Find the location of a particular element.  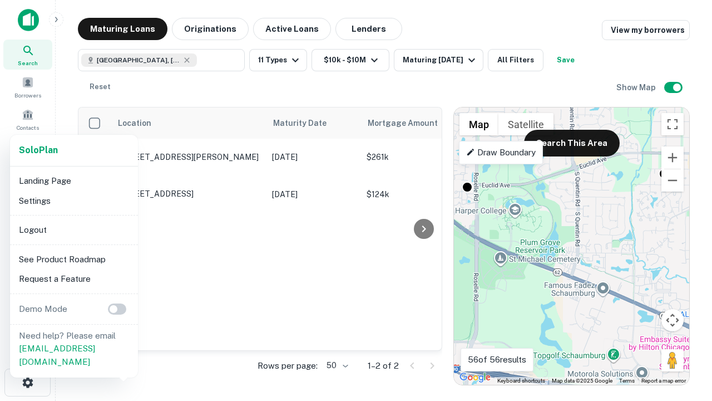

li: See Product Roadmap is located at coordinates (74, 259).